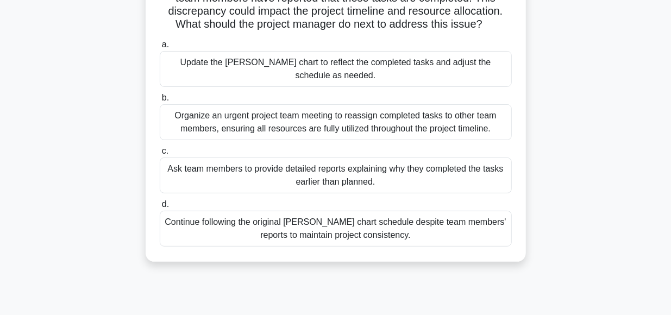  I want to click on div: Organize an urgent project team meeting to reassign completed tasks to other team members, ensuri..., so click(336, 122).